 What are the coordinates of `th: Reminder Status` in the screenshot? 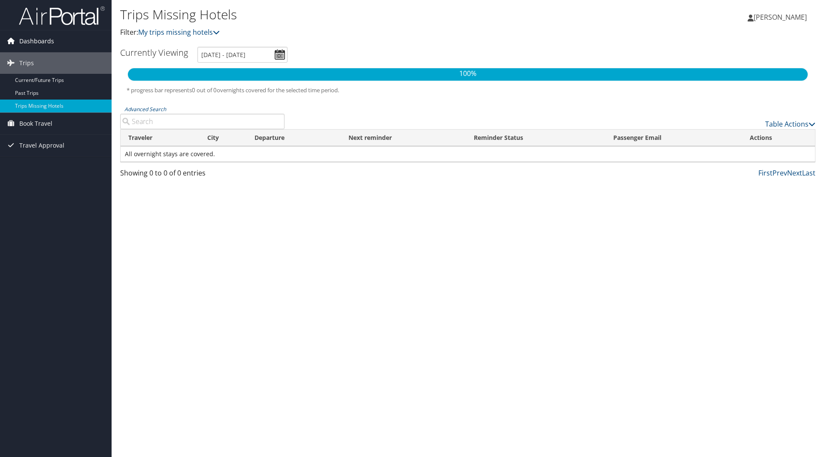 It's located at (536, 138).